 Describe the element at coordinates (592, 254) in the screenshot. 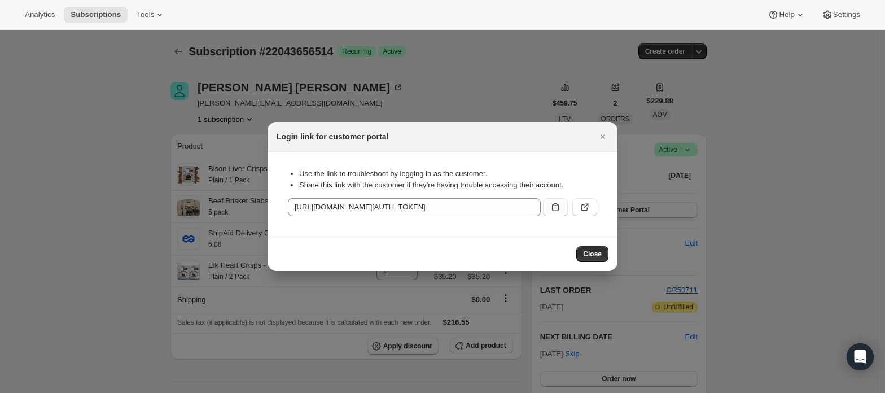

I see `span: Close` at that location.